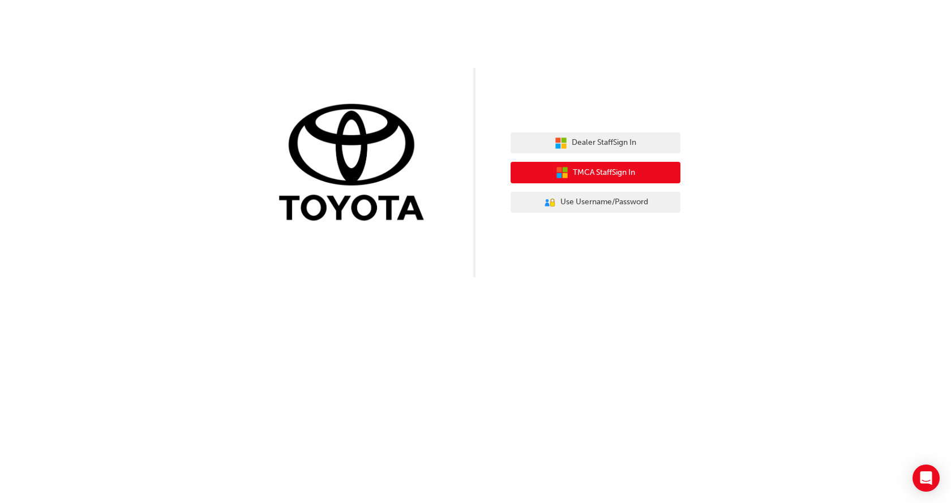  Describe the element at coordinates (595, 203) in the screenshot. I see `button: Use Username/Password` at that location.